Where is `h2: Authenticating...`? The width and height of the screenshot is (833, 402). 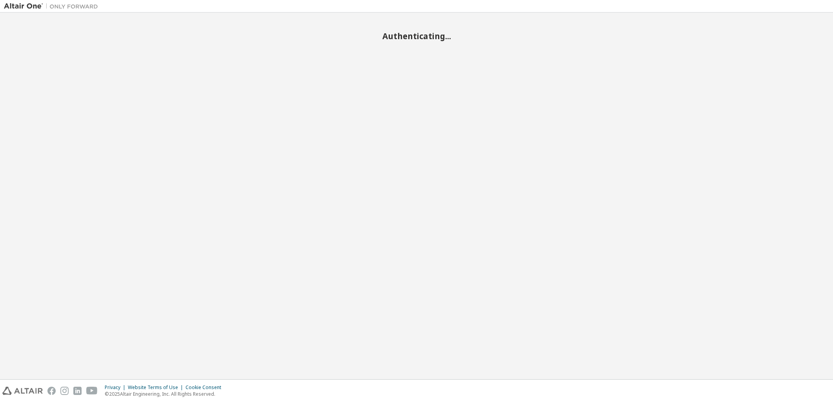
h2: Authenticating... is located at coordinates (417, 36).